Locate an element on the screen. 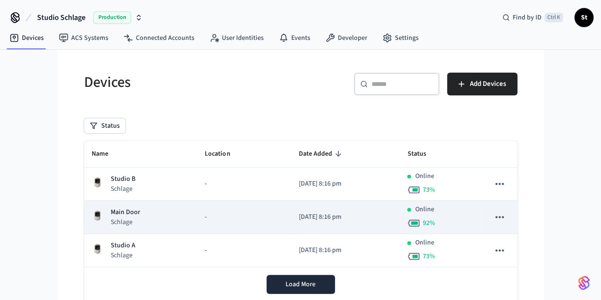  p: Studio B is located at coordinates (123, 179).